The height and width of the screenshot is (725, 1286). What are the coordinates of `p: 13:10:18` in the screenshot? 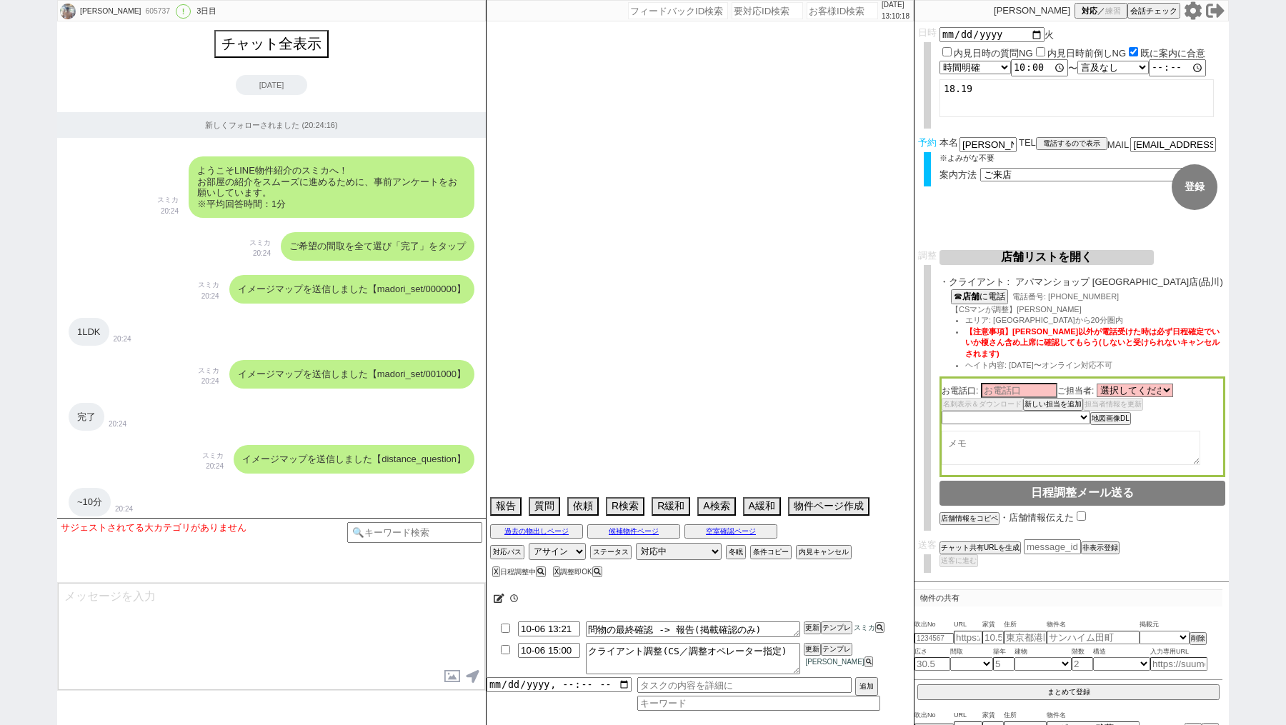 It's located at (895, 16).